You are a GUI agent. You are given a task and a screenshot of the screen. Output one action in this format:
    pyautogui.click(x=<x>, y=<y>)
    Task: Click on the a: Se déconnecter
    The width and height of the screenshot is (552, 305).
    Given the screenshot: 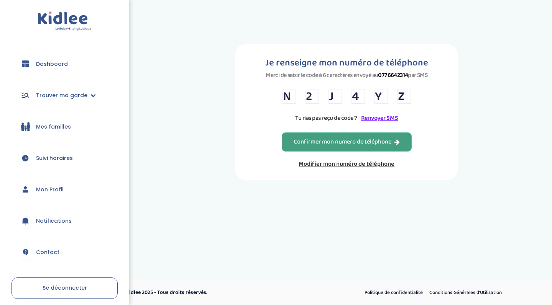 What is the action you would take?
    pyautogui.click(x=64, y=289)
    